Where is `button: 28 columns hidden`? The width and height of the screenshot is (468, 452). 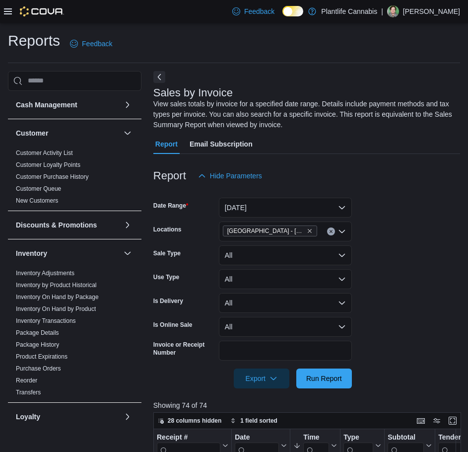
button: 28 columns hidden is located at coordinates (190, 421).